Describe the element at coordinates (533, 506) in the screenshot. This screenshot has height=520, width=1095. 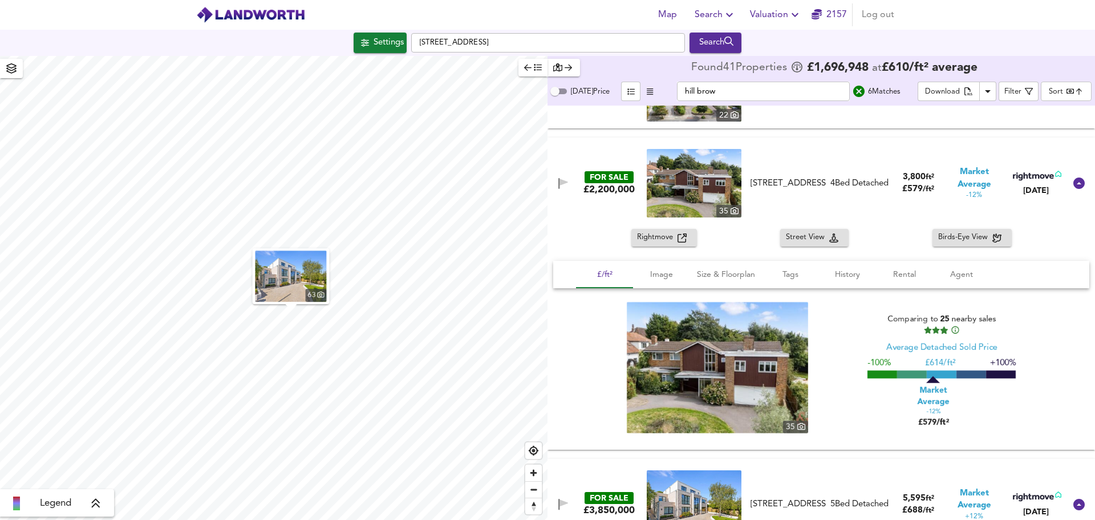
I see `span: Reset bearing to north` at that location.